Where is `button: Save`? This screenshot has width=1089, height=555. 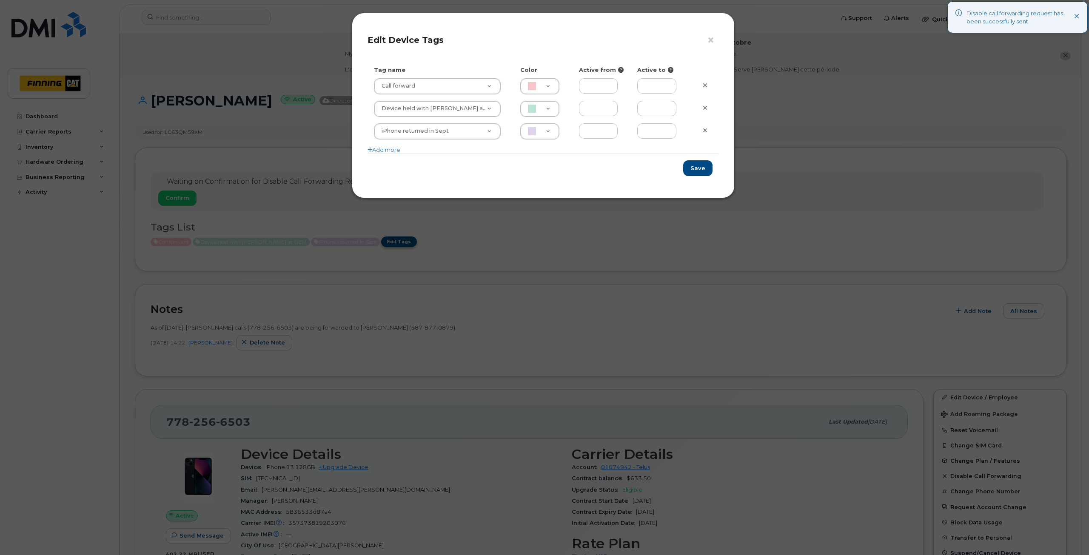 button: Save is located at coordinates (698, 168).